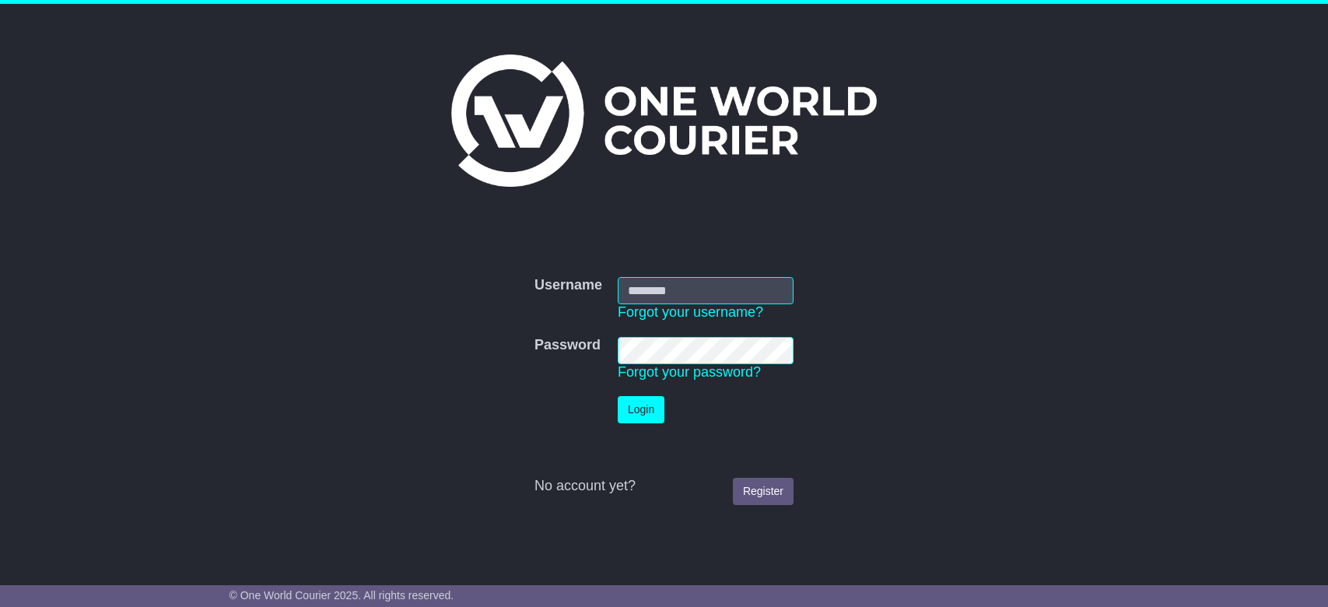 Image resolution: width=1328 pixels, height=607 pixels. I want to click on a: Register, so click(763, 491).